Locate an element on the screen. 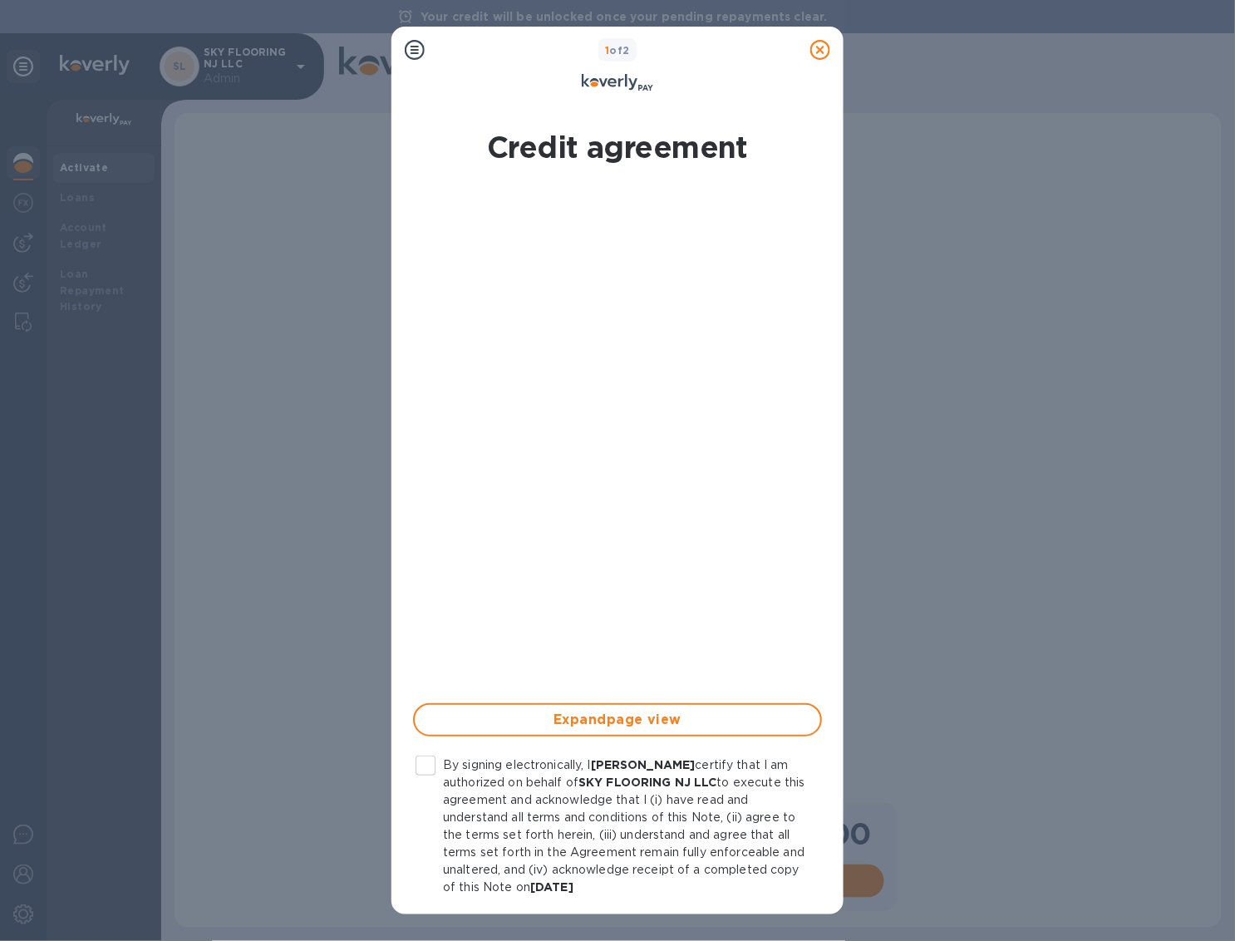 The image size is (1235, 941). span: Expand page view is located at coordinates (618, 720).